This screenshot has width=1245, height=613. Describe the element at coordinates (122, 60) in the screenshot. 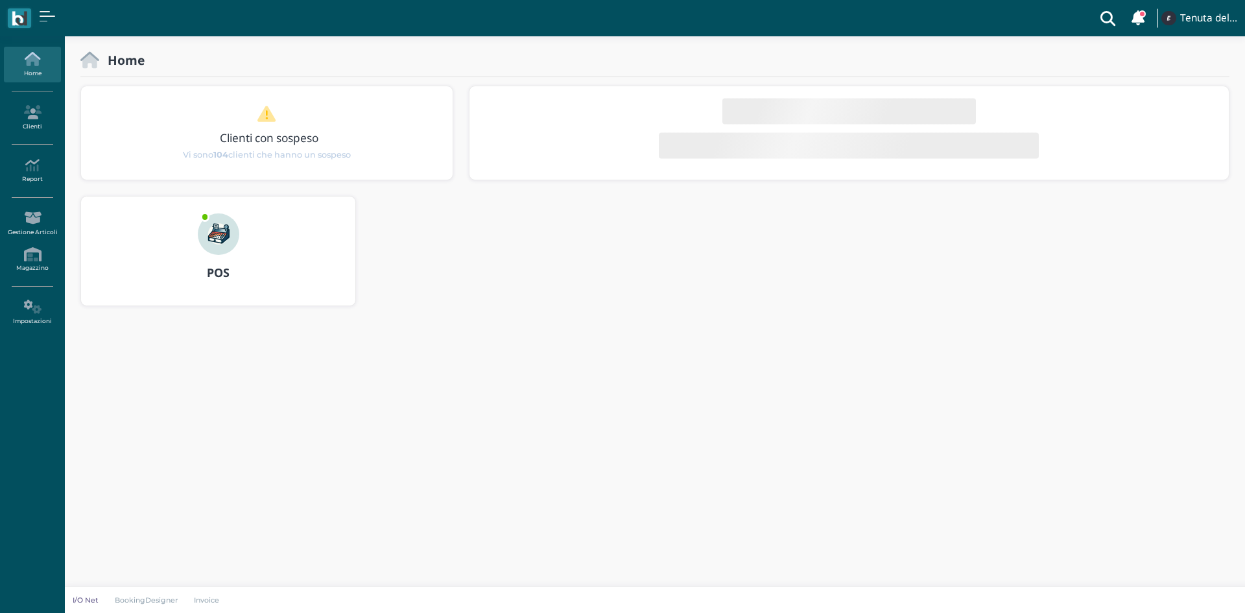

I see `h2: Home` at that location.